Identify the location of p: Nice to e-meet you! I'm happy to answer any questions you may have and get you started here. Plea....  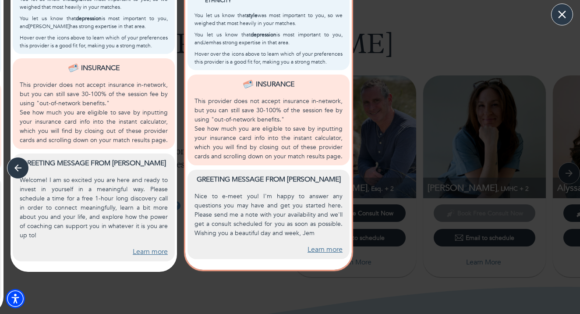
(269, 214).